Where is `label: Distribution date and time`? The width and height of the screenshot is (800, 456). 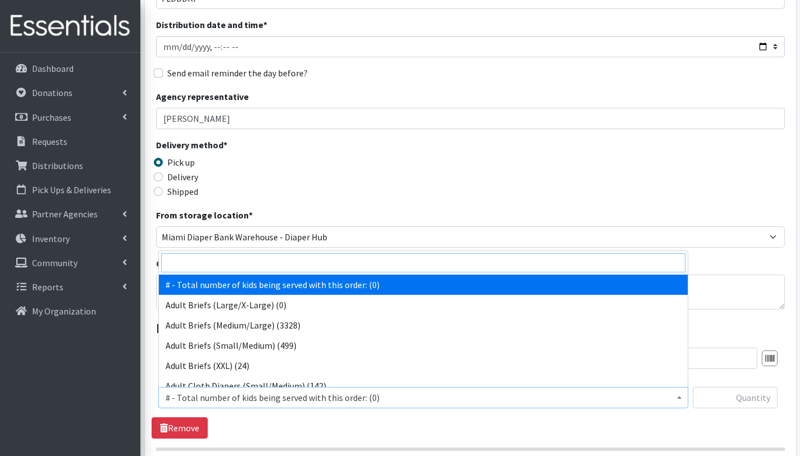
label: Distribution date and time is located at coordinates (212, 25).